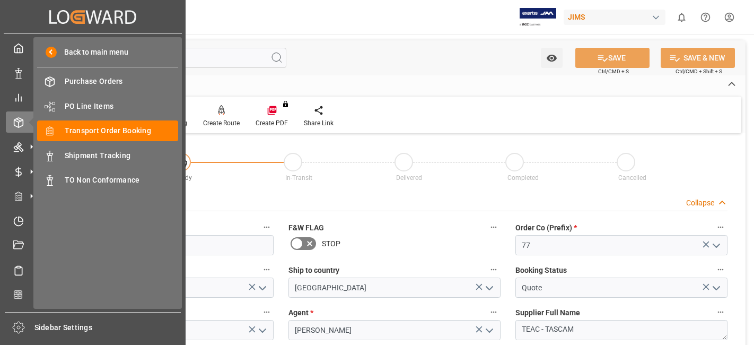 The width and height of the screenshot is (754, 345). Describe the element at coordinates (221, 123) in the screenshot. I see `div: Create Route` at that location.